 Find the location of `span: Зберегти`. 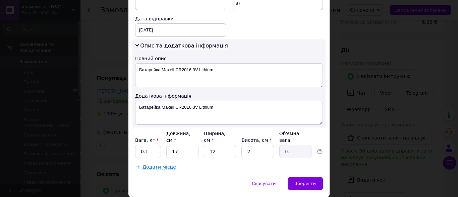

span: Зберегти is located at coordinates (305, 184).